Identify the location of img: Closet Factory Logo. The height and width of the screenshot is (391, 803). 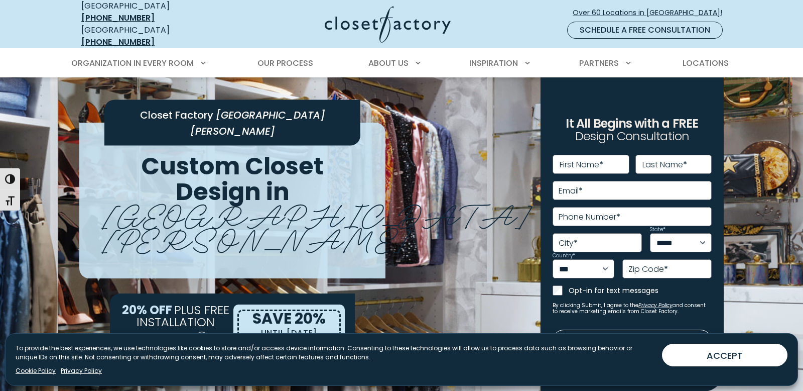
(388, 24).